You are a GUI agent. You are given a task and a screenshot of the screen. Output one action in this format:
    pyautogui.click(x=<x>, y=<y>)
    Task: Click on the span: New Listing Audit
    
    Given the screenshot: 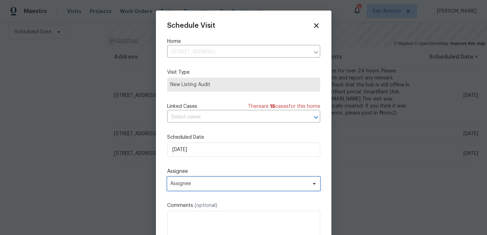 What is the action you would take?
    pyautogui.click(x=244, y=85)
    